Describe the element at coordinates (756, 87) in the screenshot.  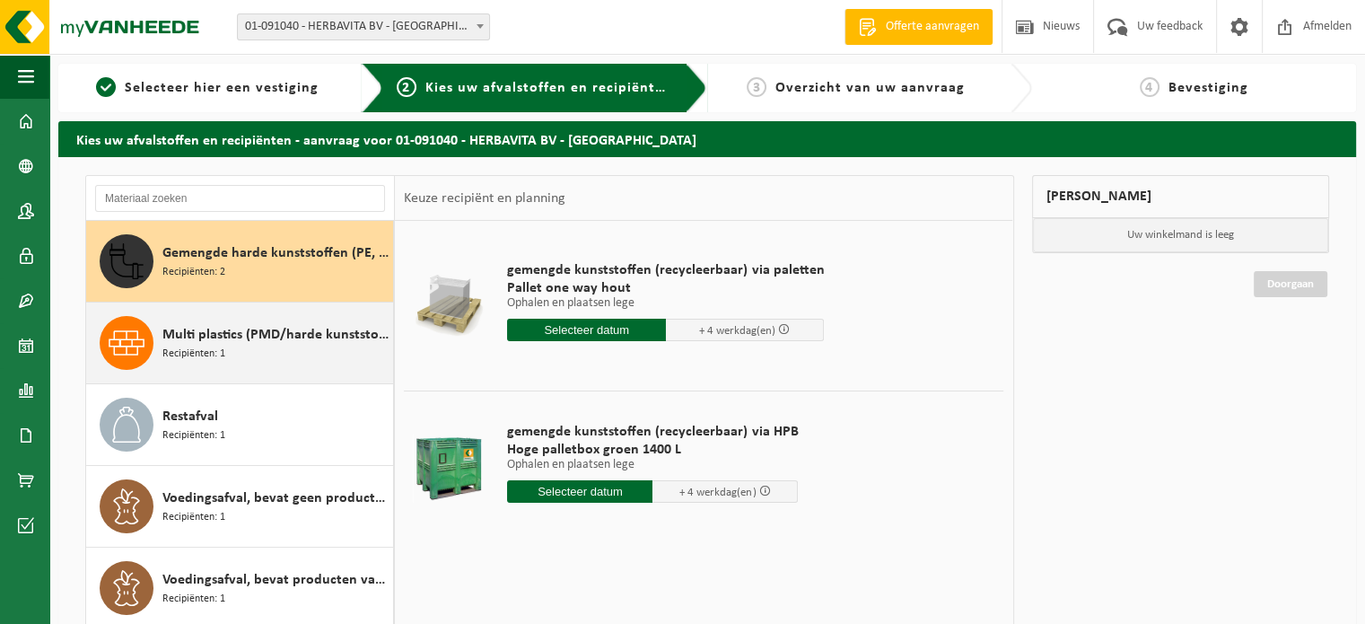
I see `span: 3` at that location.